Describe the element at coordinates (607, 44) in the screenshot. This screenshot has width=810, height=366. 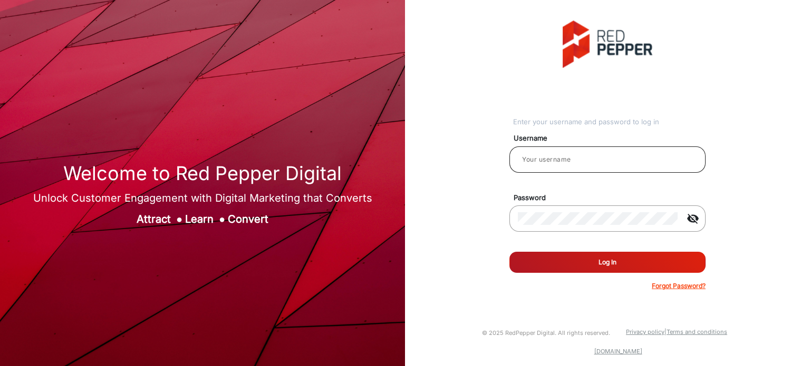
I see `img: vmg-logo` at that location.